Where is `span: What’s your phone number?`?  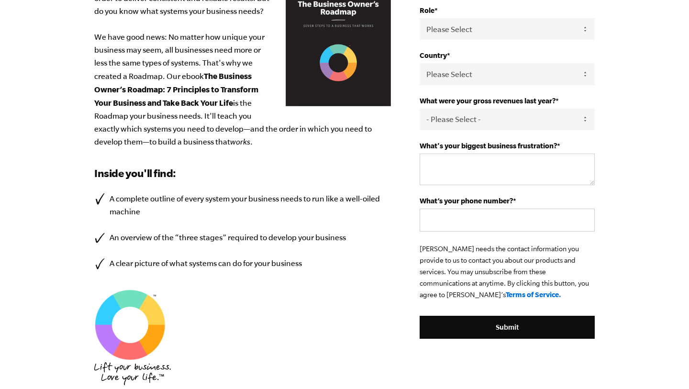 span: What’s your phone number? is located at coordinates (466, 201).